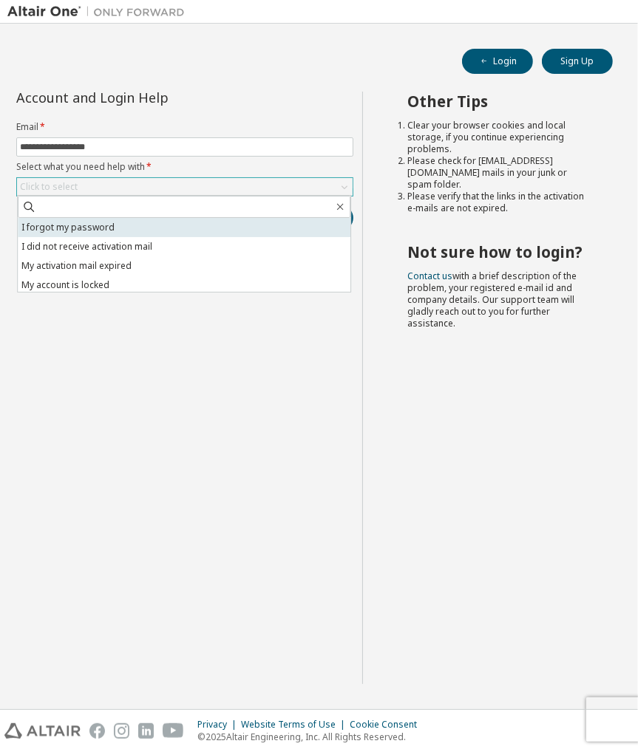 The width and height of the screenshot is (638, 752). I want to click on img: altair_logo.svg, so click(42, 731).